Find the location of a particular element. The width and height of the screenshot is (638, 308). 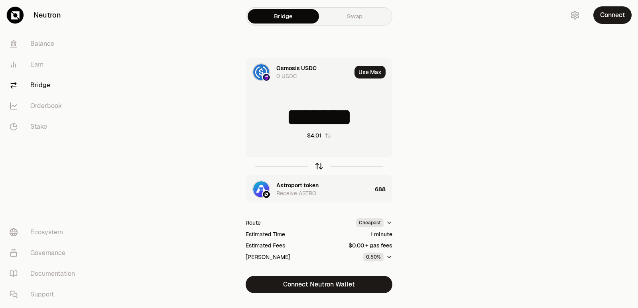

div: Astroport token is located at coordinates (297, 185).